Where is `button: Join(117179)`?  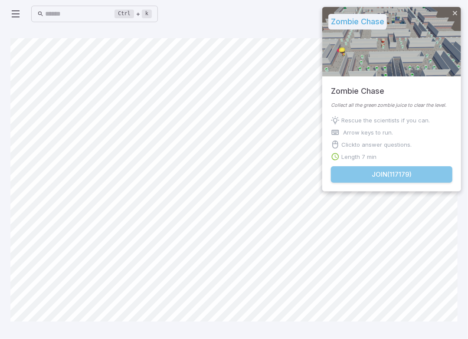 button: Join(117179) is located at coordinates (392, 174).